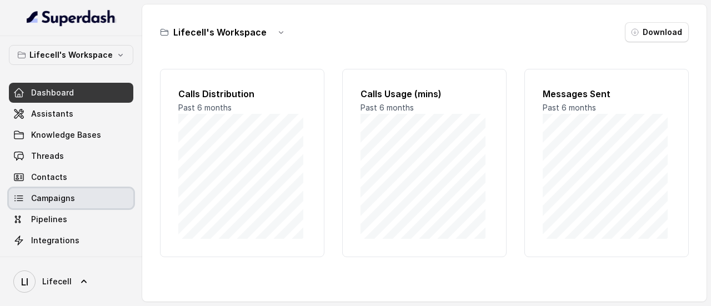  What do you see at coordinates (52, 114) in the screenshot?
I see `span: Assistants` at bounding box center [52, 114].